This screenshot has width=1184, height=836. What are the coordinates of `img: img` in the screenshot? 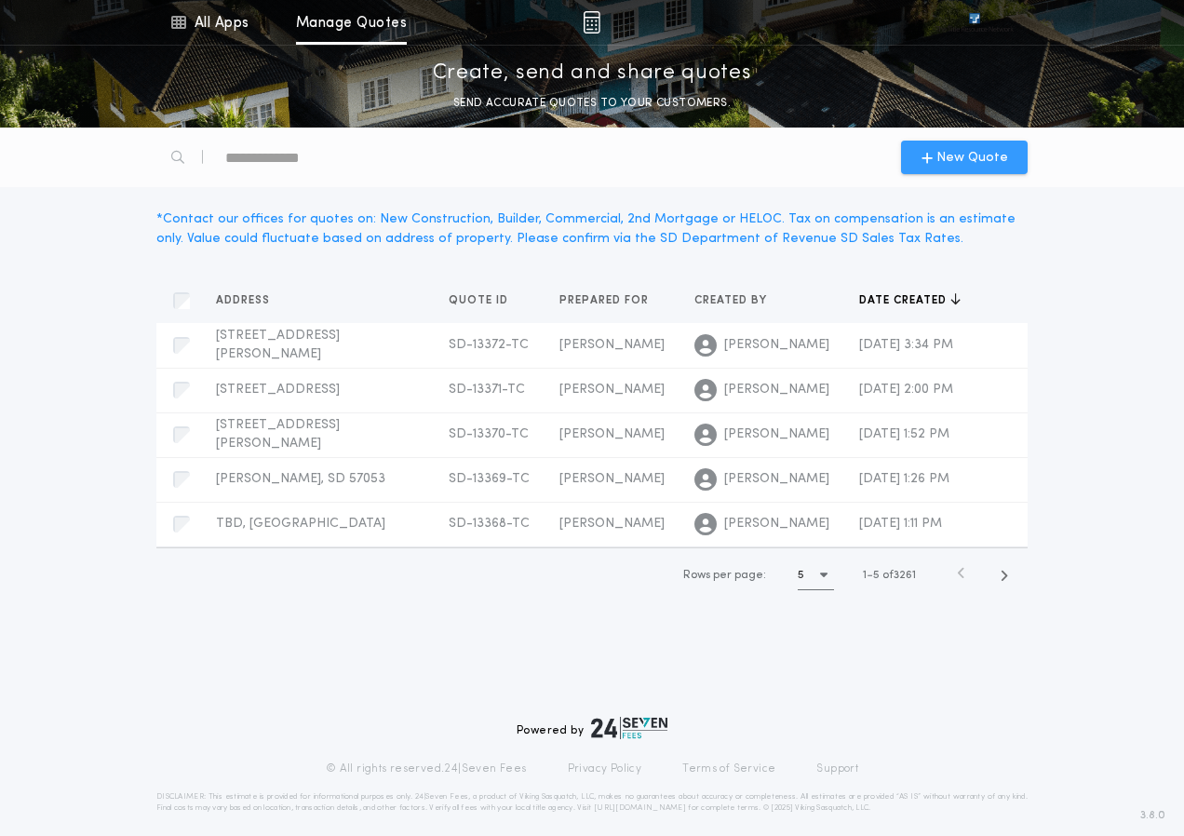 It's located at (591, 22).